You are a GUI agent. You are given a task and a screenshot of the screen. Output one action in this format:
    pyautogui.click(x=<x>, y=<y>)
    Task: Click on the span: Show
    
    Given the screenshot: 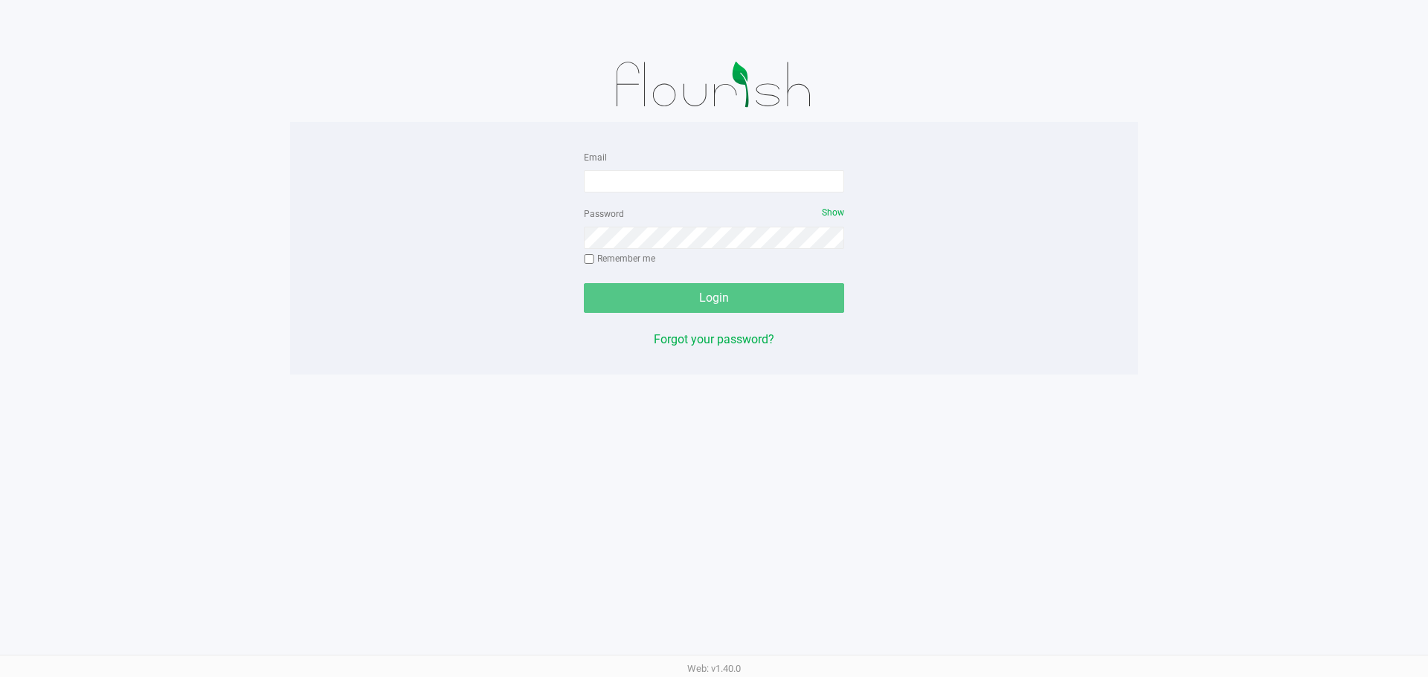 What is the action you would take?
    pyautogui.click(x=833, y=213)
    